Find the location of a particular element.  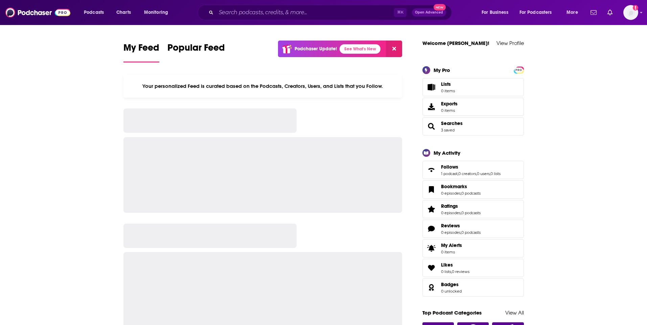

a: Top Podcast Categories is located at coordinates (452, 313).